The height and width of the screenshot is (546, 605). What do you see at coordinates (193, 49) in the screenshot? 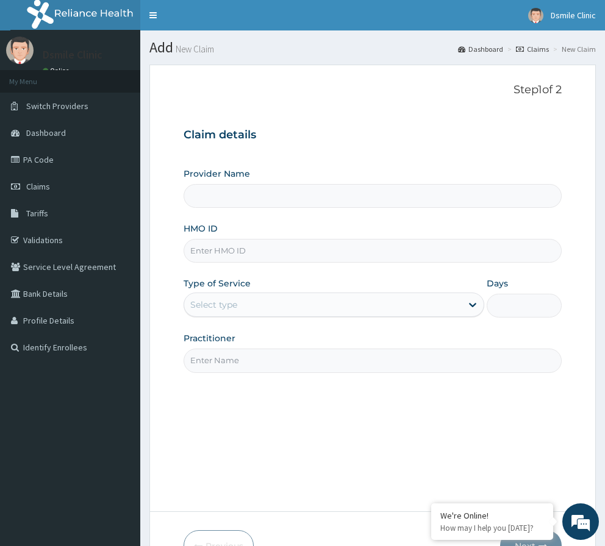
I see `small: New Claim` at bounding box center [193, 49].